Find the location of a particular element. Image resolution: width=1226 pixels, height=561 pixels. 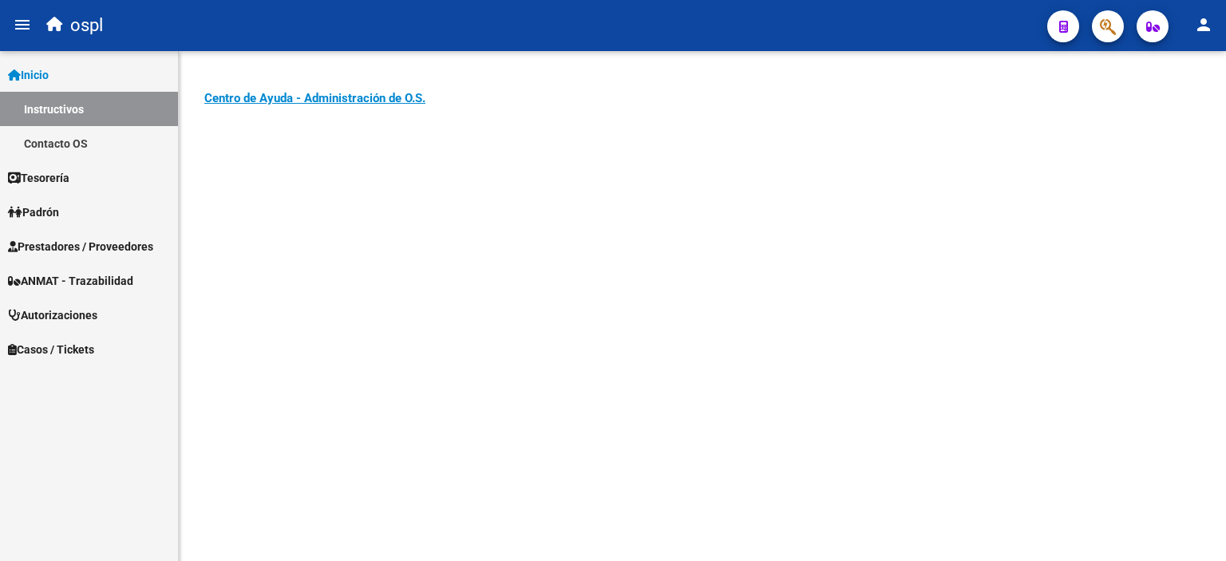

span: Inicio is located at coordinates (28, 75).